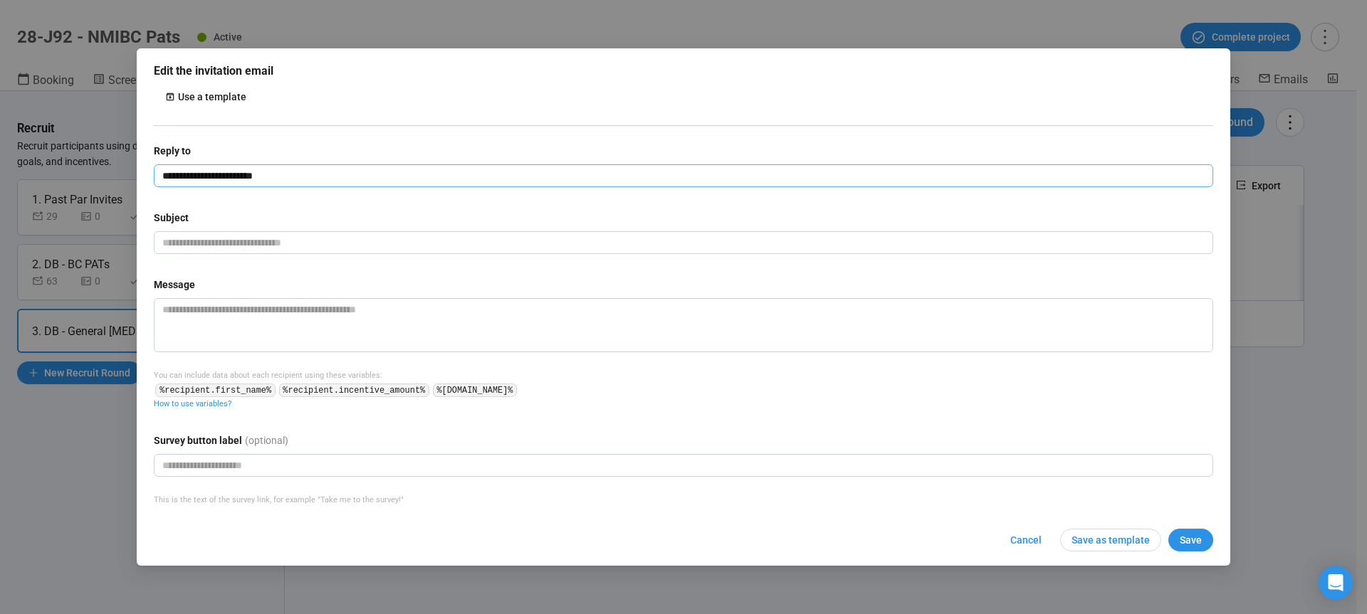 The height and width of the screenshot is (614, 1367). Describe the element at coordinates (266, 443) in the screenshot. I see `div: (optional)` at that location.